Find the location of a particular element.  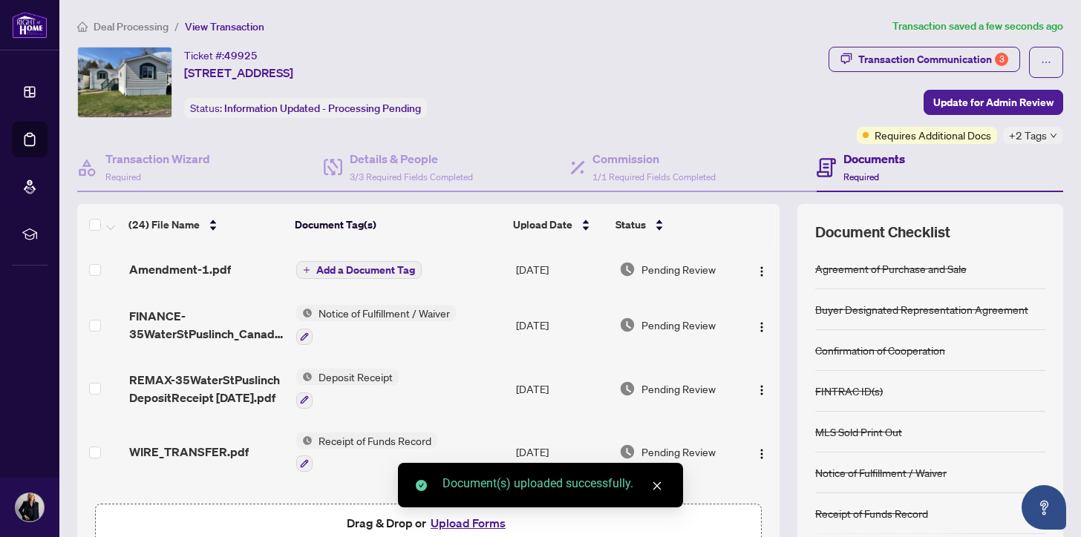

span: Information Updated - Processing Pending is located at coordinates (322, 108).